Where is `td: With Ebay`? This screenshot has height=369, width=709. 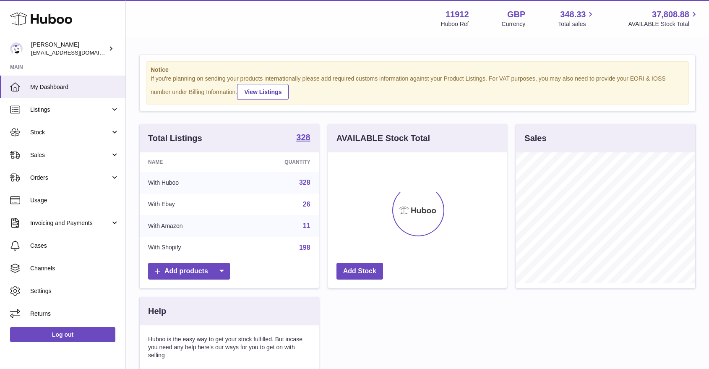 td: With Ebay is located at coordinates (188, 204).